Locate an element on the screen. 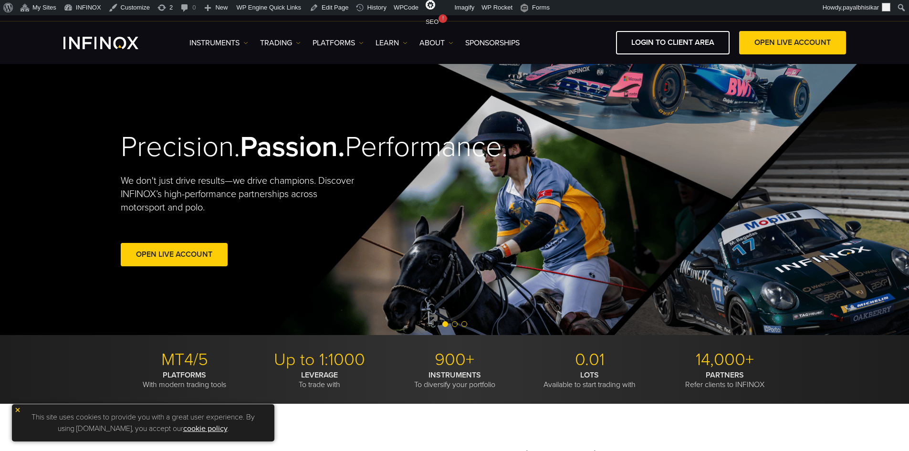  a: PLATFORMS is located at coordinates (338, 43).